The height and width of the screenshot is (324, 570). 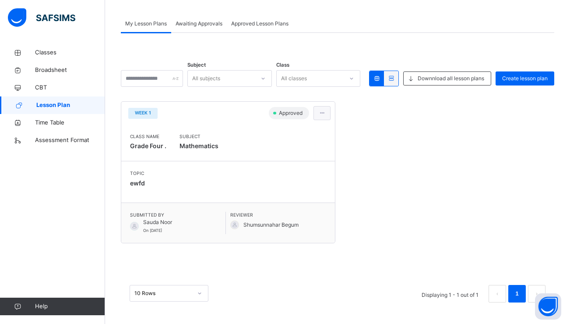 I want to click on button: Open asap, so click(x=548, y=306).